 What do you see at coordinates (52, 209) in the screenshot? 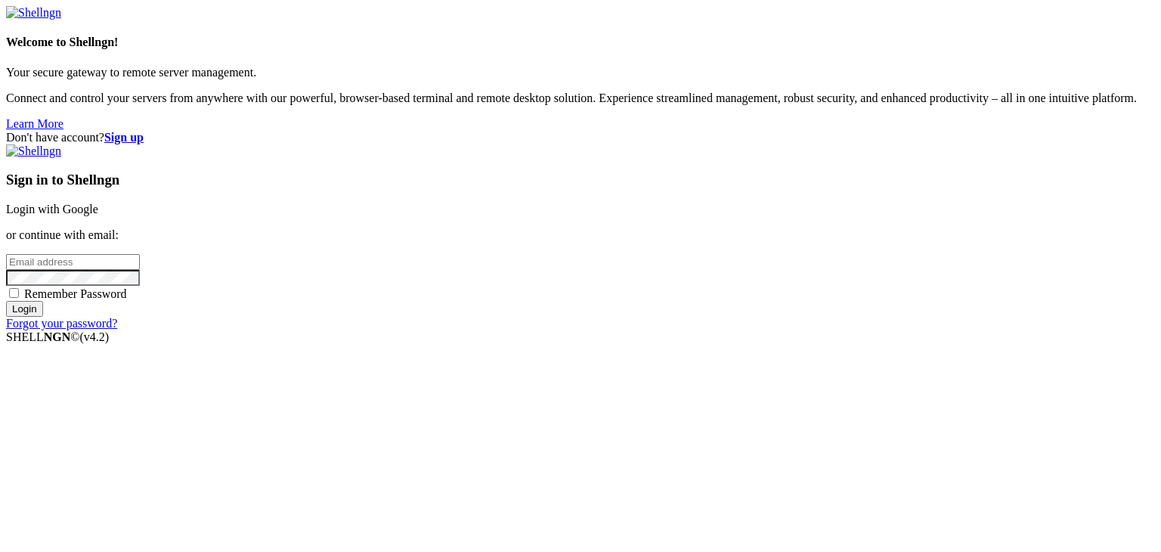
I see `a: Login with Google` at bounding box center [52, 209].